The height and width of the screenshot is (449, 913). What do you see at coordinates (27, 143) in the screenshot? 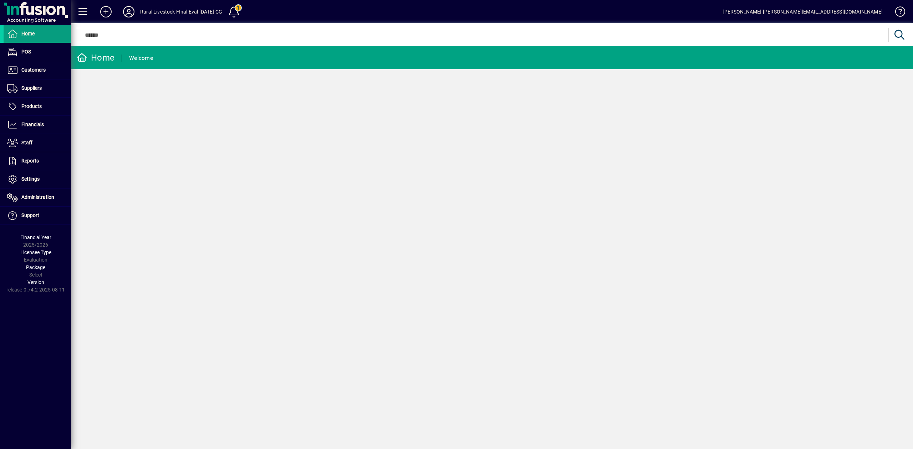
I see `span: Staff` at bounding box center [27, 143].